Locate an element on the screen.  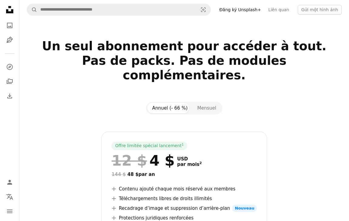
li: Contenu ajouté chaque mois réservé aux membres is located at coordinates (184, 189).